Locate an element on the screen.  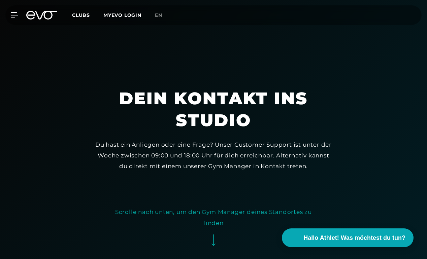
a: MYEVO LOGIN is located at coordinates (122, 15).